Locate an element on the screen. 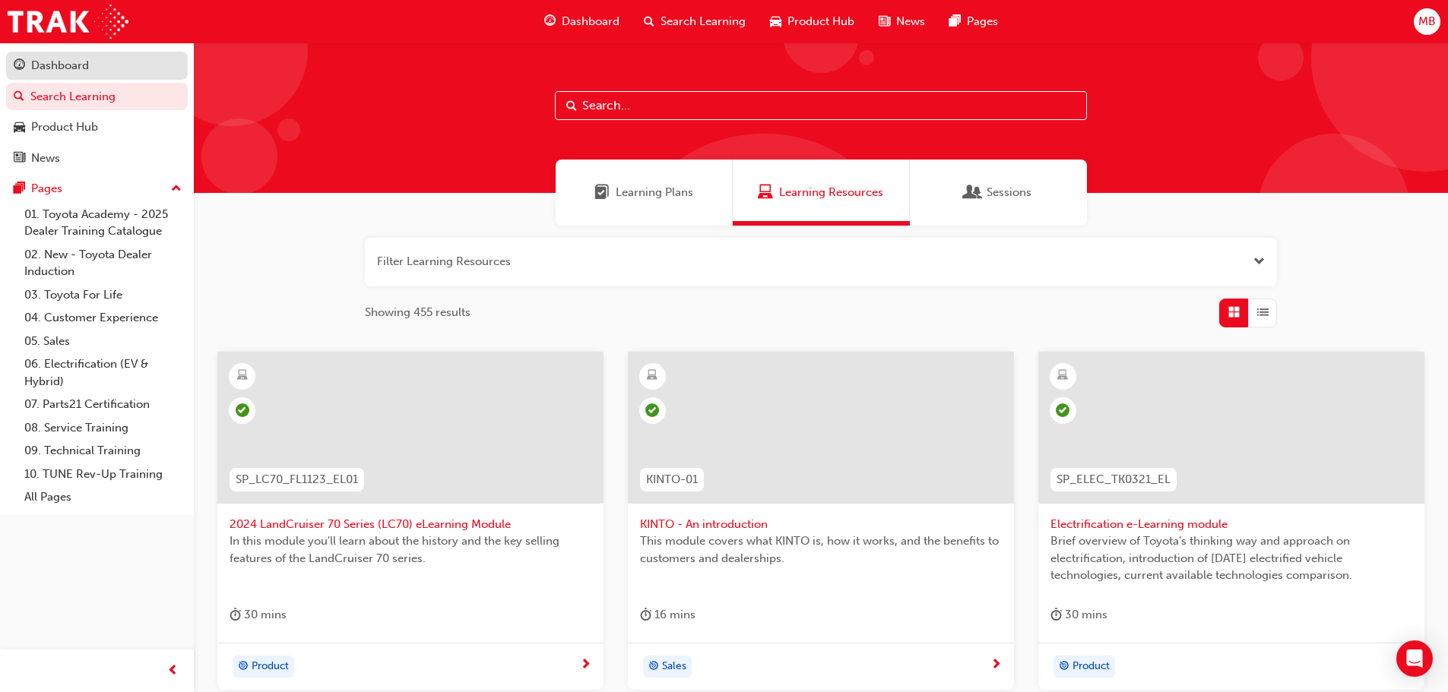  a: Trak is located at coordinates (68, 21).